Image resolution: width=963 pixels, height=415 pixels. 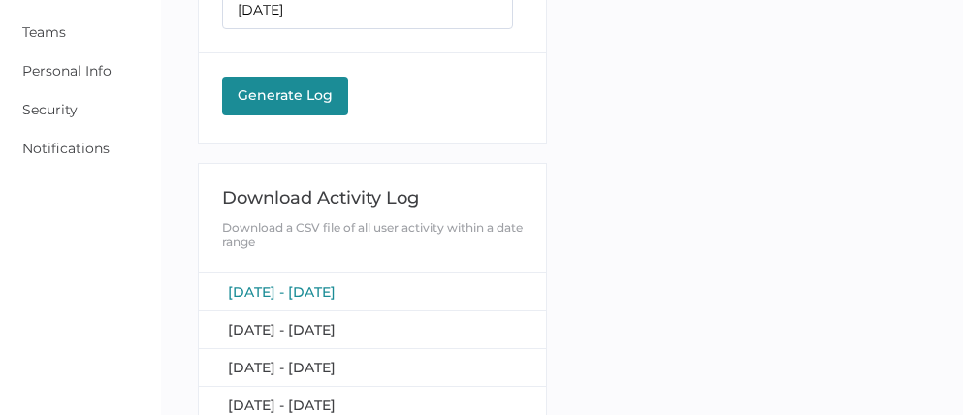 What do you see at coordinates (285, 96) in the screenshot?
I see `button: Generate Log` at bounding box center [285, 96].